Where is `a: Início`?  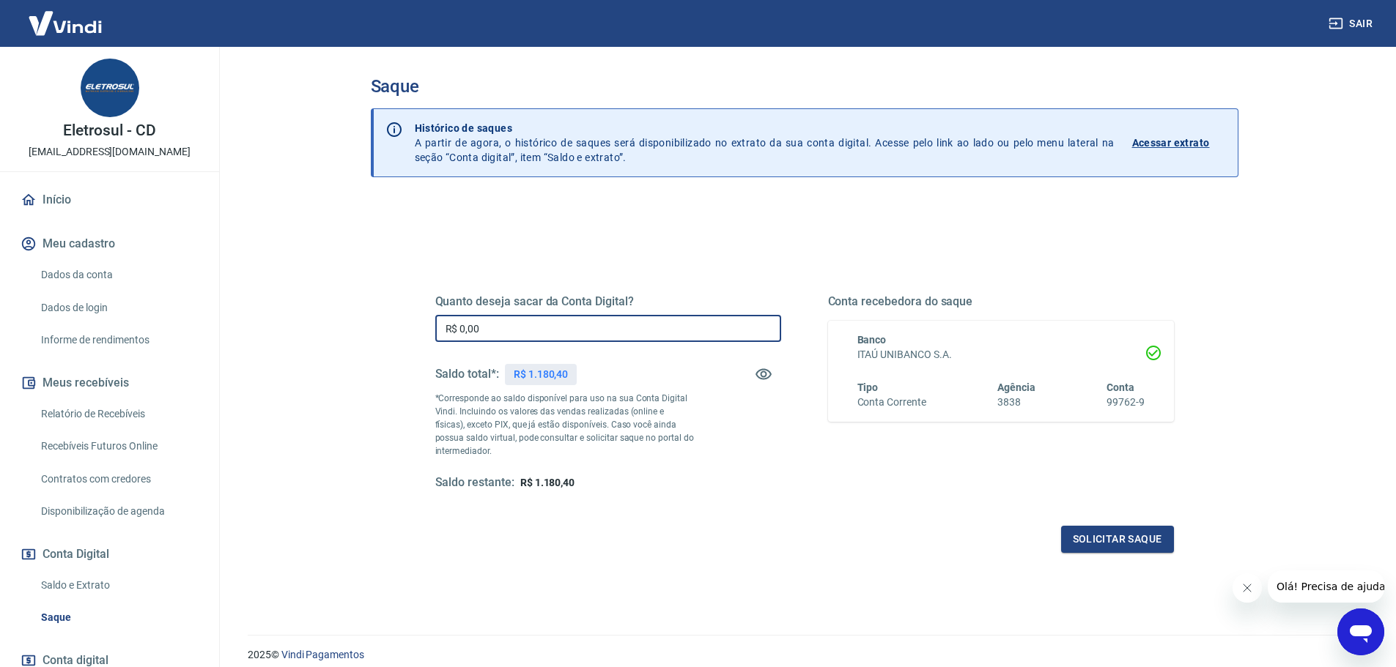 a: Início is located at coordinates (109, 200).